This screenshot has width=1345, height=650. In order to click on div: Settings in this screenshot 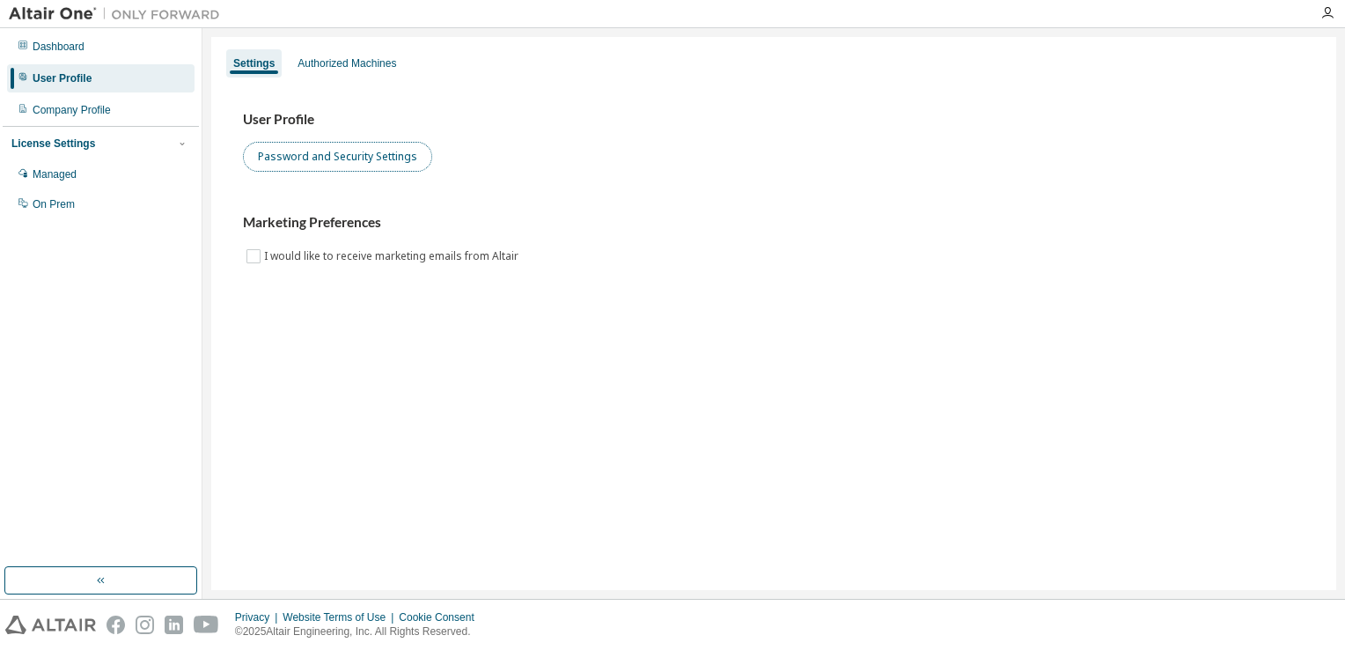, I will do `click(254, 63)`.